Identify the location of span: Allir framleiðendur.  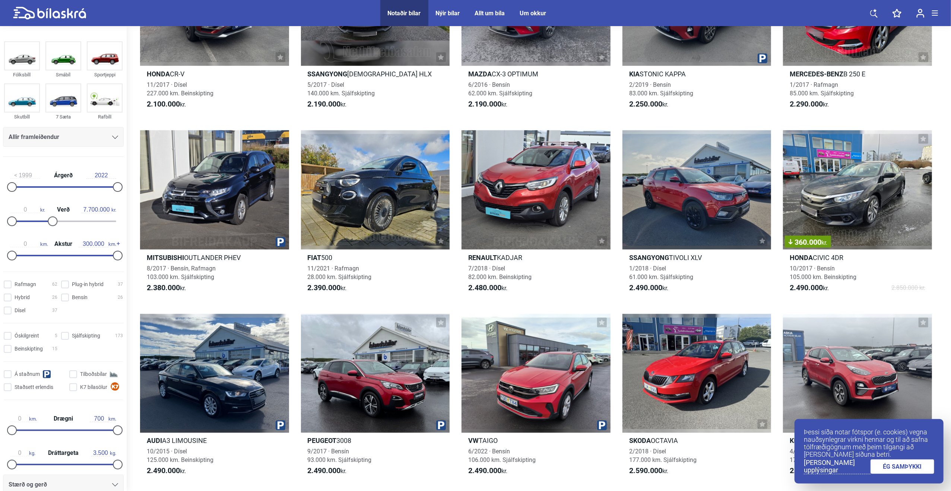
(34, 137).